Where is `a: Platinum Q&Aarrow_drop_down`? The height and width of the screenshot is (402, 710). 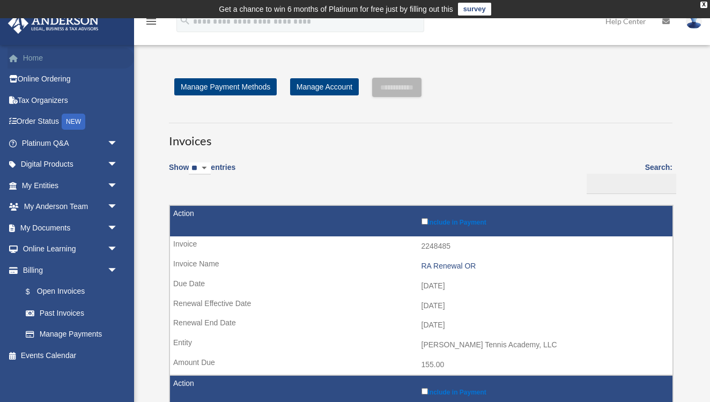 a: Platinum Q&Aarrow_drop_down is located at coordinates (71, 143).